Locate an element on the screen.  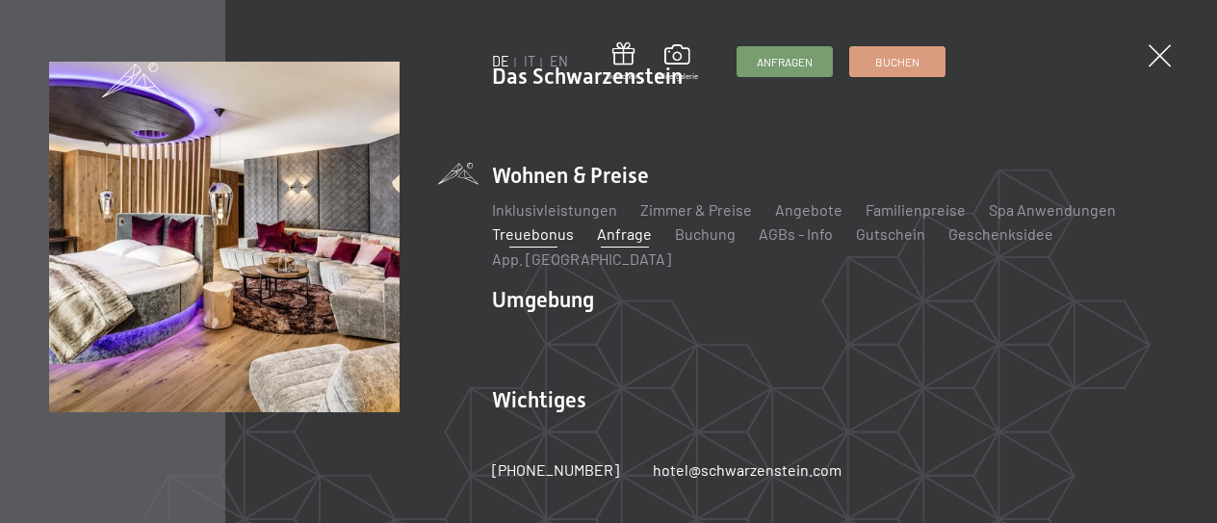
a: Geschenksidee is located at coordinates (1000, 233).